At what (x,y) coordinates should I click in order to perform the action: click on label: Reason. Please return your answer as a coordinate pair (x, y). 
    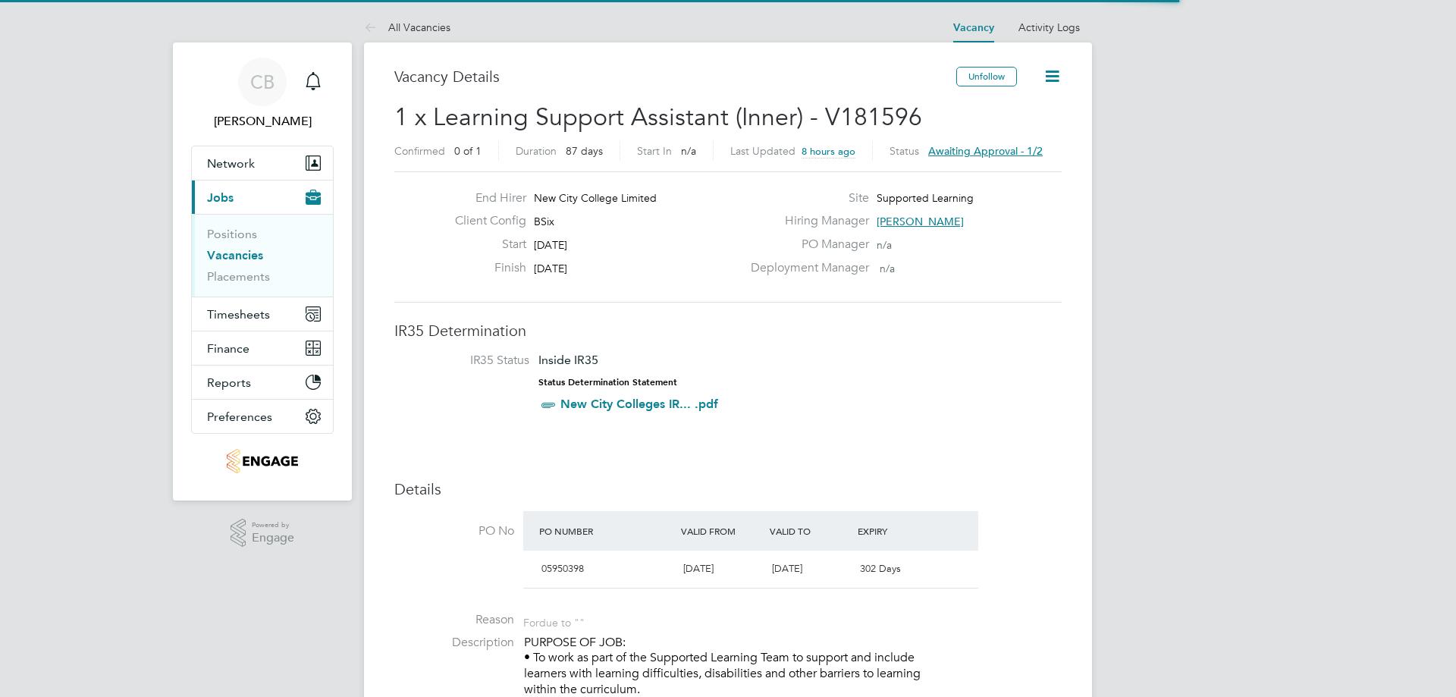
    Looking at the image, I should click on (454, 620).